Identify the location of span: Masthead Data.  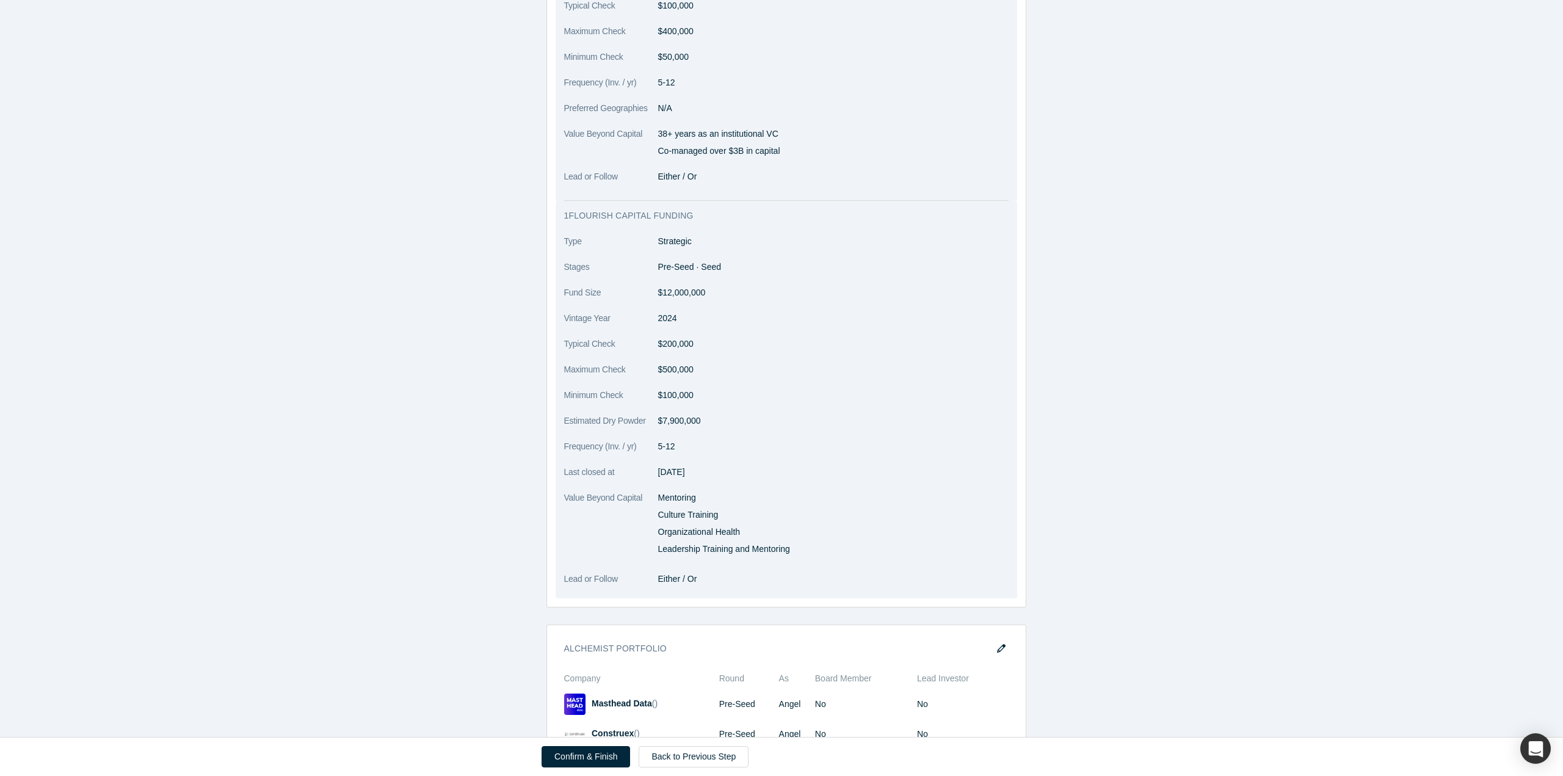
(622, 703).